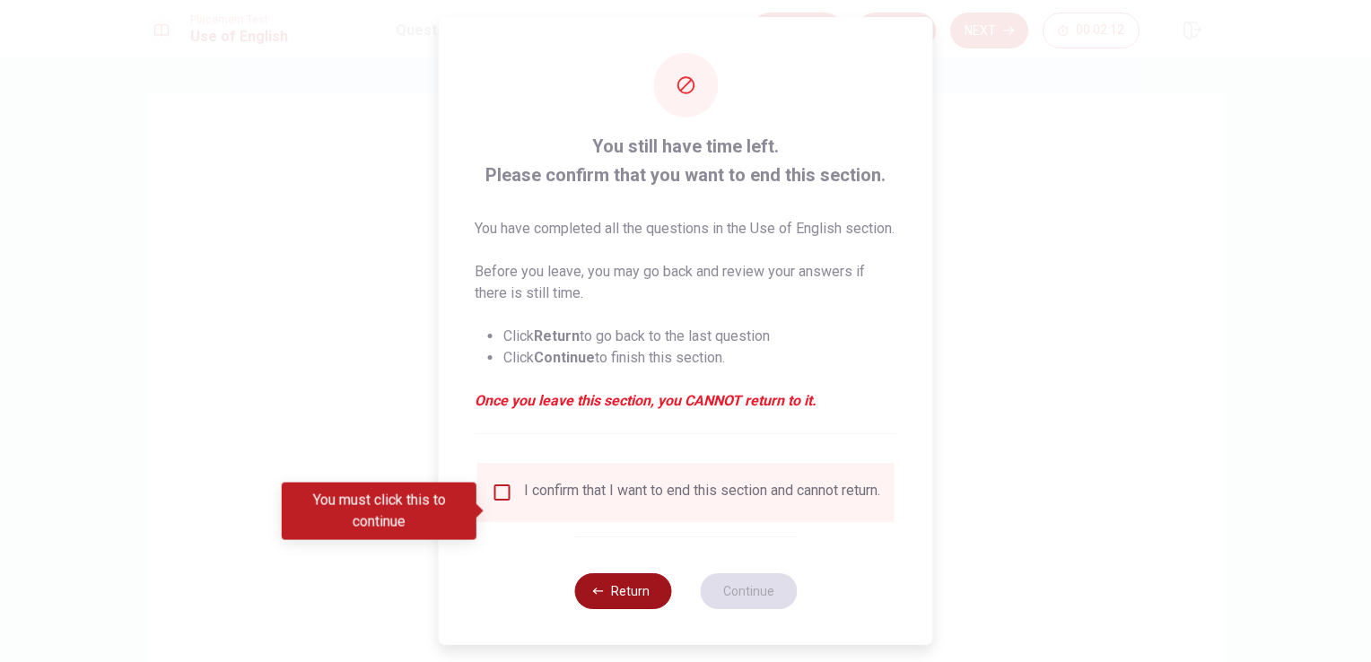  Describe the element at coordinates (556, 335) in the screenshot. I see `strong: Return` at that location.